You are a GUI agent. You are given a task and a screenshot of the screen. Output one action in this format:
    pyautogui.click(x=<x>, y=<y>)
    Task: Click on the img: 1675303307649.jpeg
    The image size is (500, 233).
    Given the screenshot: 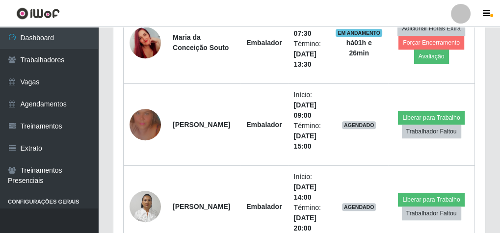 What is the action you would take?
    pyautogui.click(x=145, y=206)
    